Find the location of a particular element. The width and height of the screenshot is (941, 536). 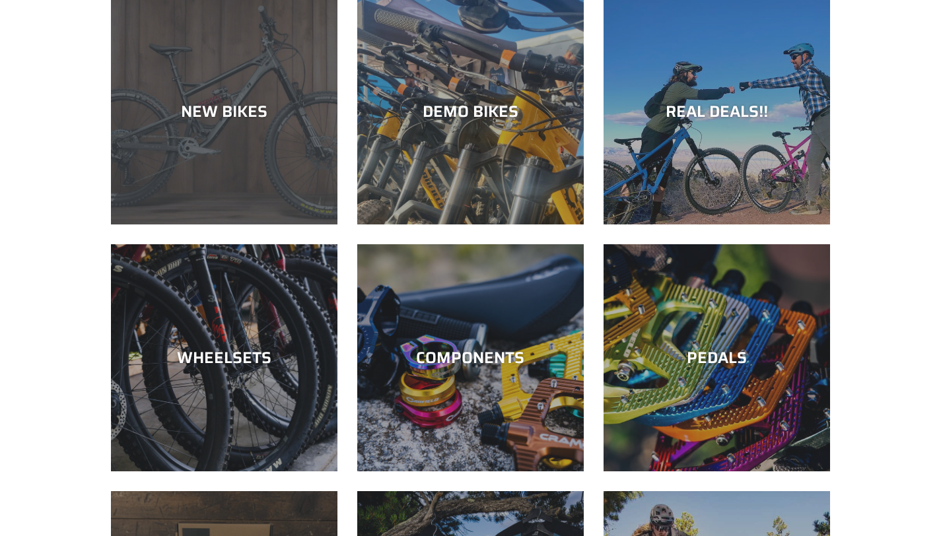

a: COMPONENTS is located at coordinates (470, 357).